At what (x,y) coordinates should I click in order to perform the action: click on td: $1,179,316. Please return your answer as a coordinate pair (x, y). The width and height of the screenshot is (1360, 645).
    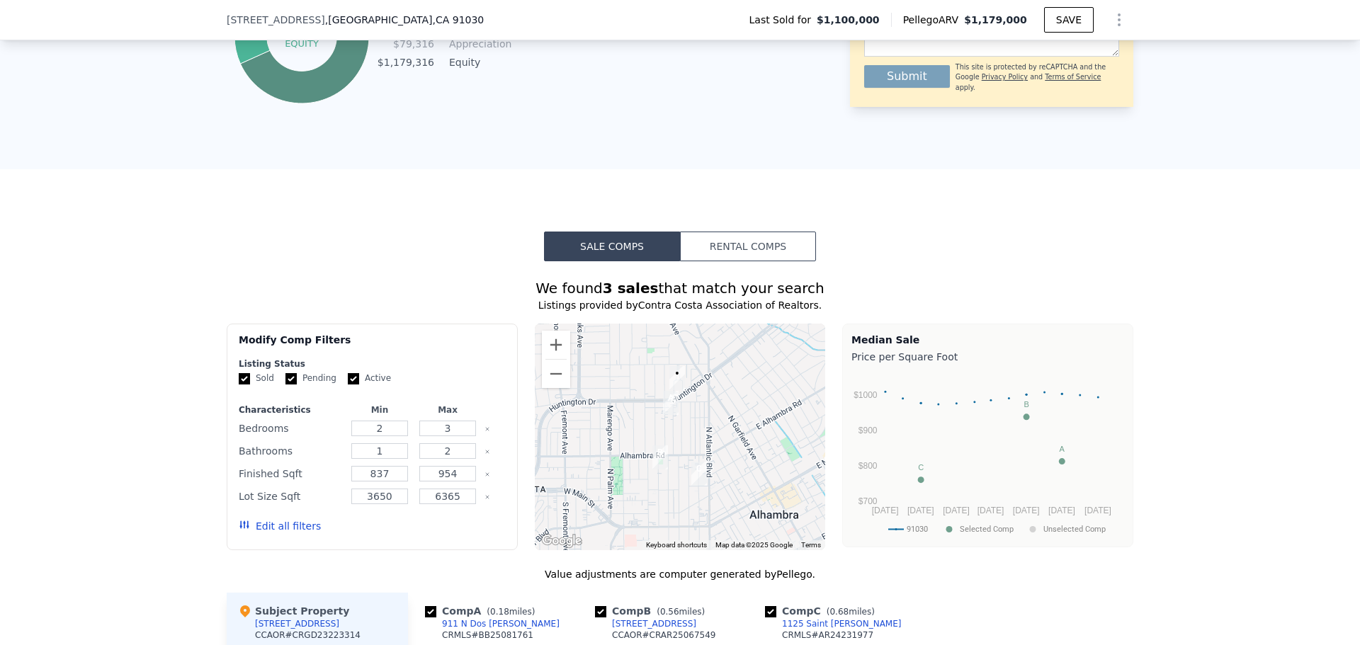
    Looking at the image, I should click on (406, 62).